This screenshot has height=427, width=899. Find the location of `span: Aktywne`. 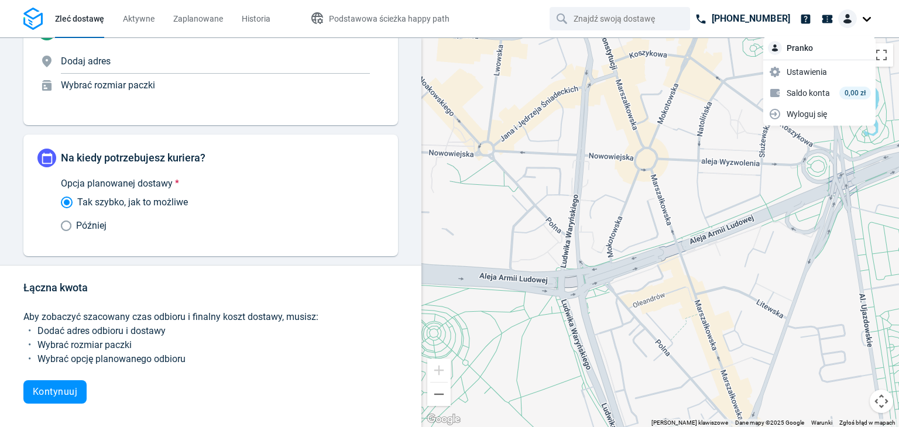

span: Aktywne is located at coordinates (139, 19).